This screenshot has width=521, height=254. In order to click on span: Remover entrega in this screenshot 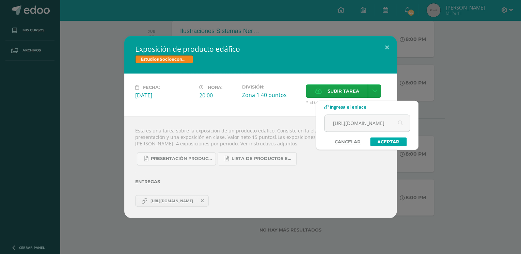, I will do `click(203, 201)`.